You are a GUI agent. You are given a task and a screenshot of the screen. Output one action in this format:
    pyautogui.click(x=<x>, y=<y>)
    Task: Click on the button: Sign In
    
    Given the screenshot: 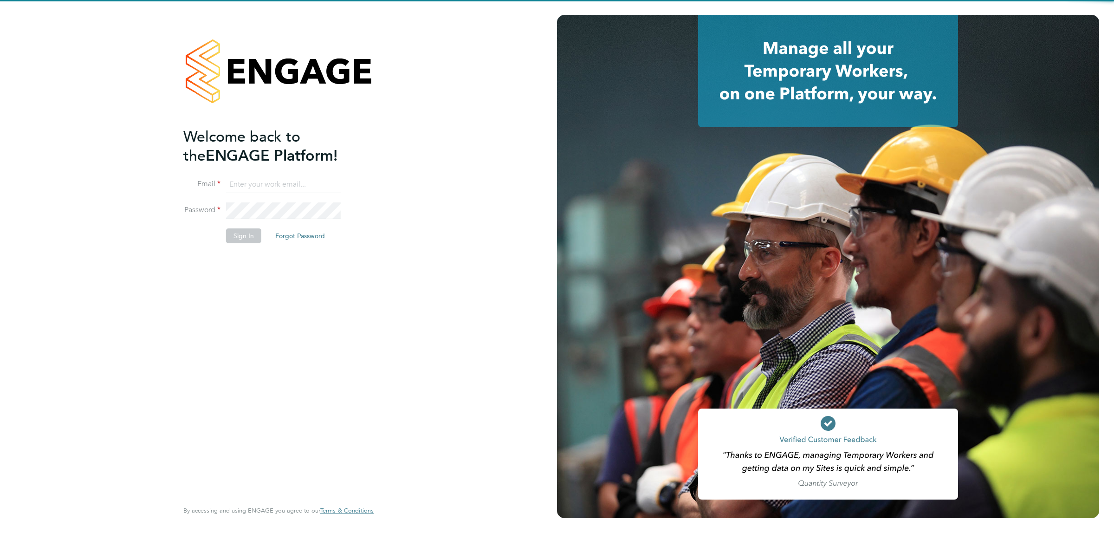 What is the action you would take?
    pyautogui.click(x=244, y=236)
    